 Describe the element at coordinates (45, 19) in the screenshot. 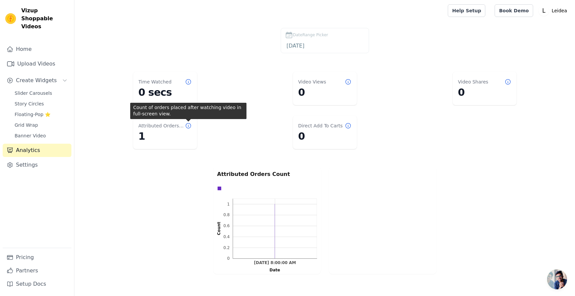

I see `span: Vizup Shoppable Videos` at that location.